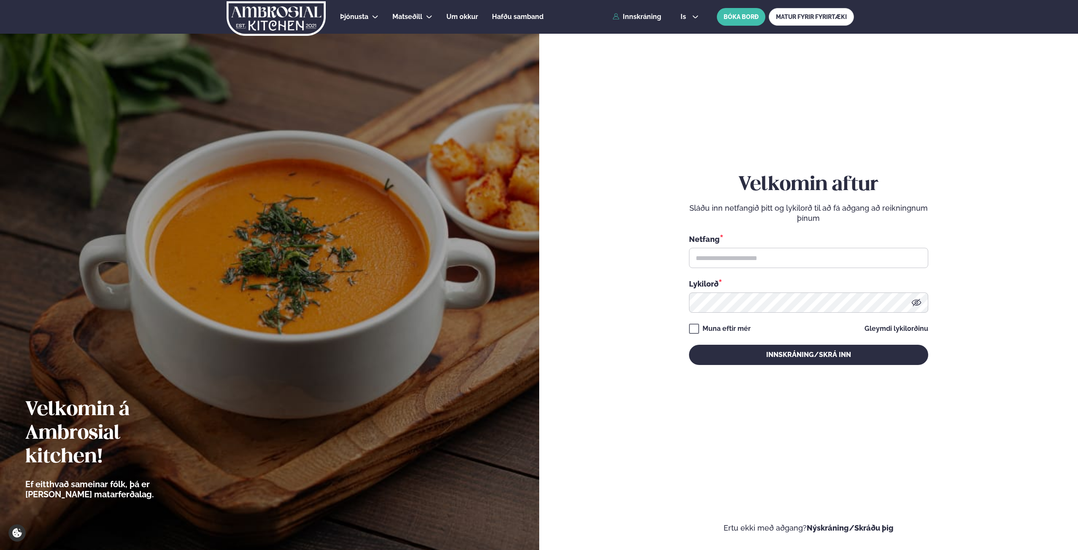  What do you see at coordinates (808, 185) in the screenshot?
I see `h2: Velkomin aftur` at bounding box center [808, 185].